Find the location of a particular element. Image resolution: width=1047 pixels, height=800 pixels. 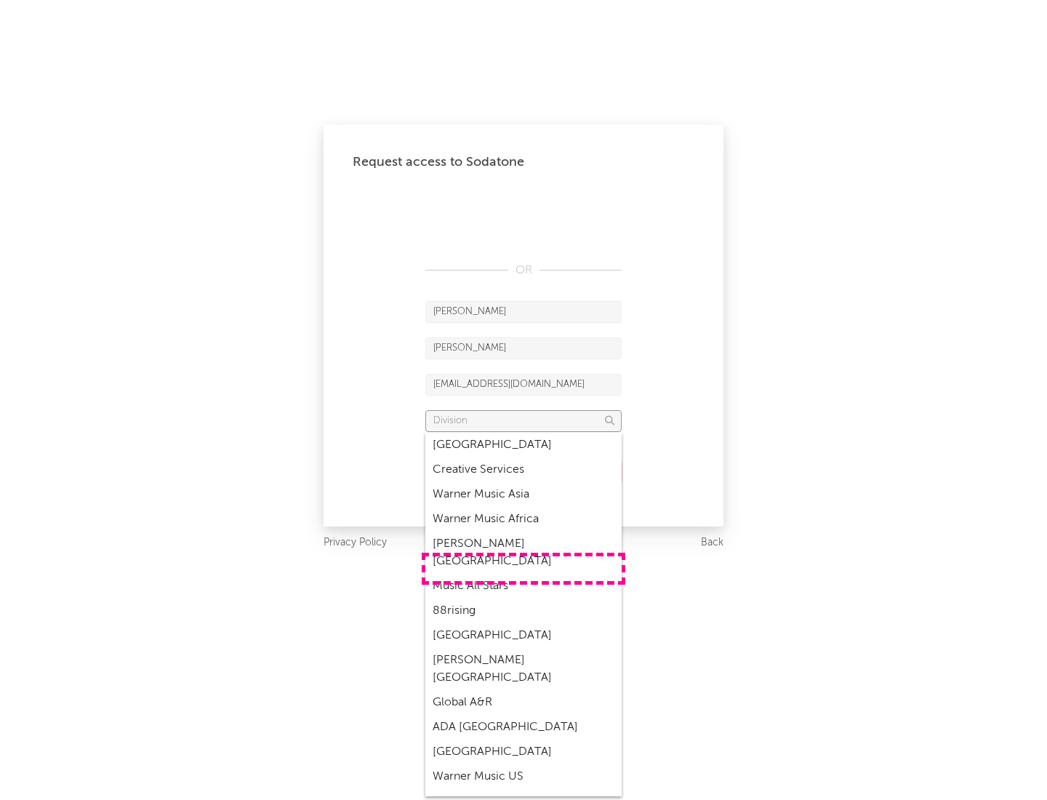

div: Global A&R is located at coordinates (524, 703).